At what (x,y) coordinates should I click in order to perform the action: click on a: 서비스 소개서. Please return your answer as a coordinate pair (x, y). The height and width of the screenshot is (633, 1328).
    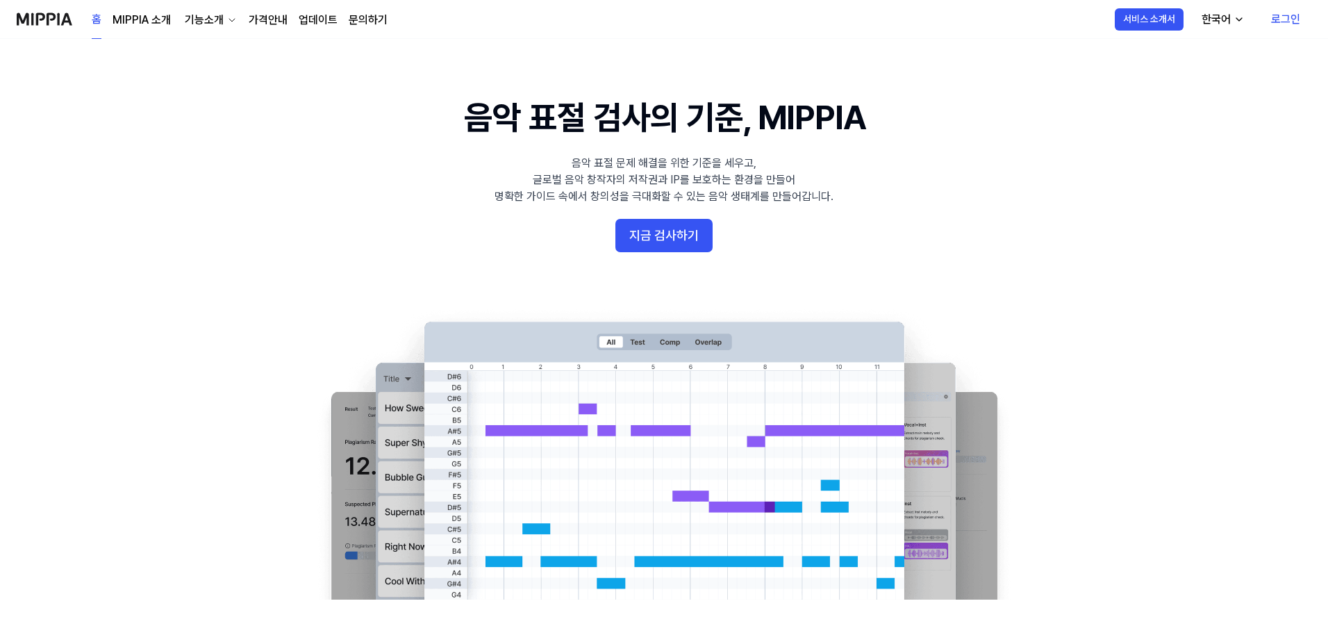
    Looking at the image, I should click on (1149, 19).